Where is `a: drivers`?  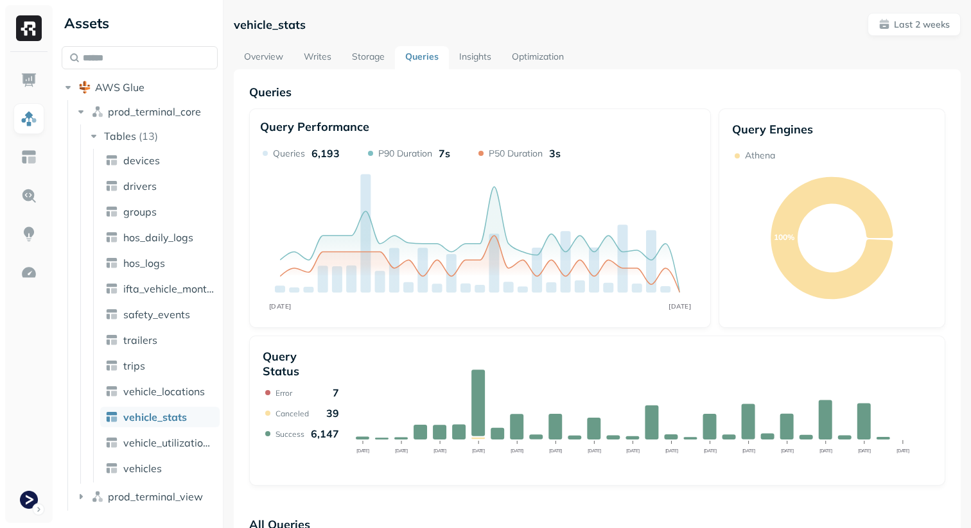 a: drivers is located at coordinates (160, 186).